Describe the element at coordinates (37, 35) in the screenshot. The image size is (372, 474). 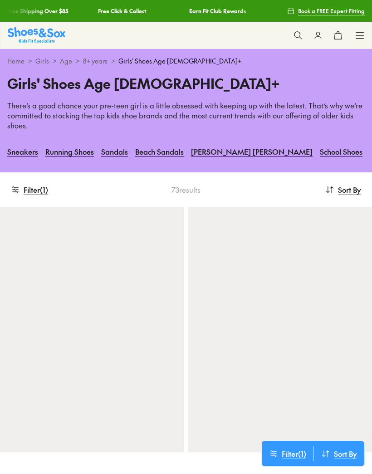
I see `img: SNS_Logo_Responsive.svg` at that location.